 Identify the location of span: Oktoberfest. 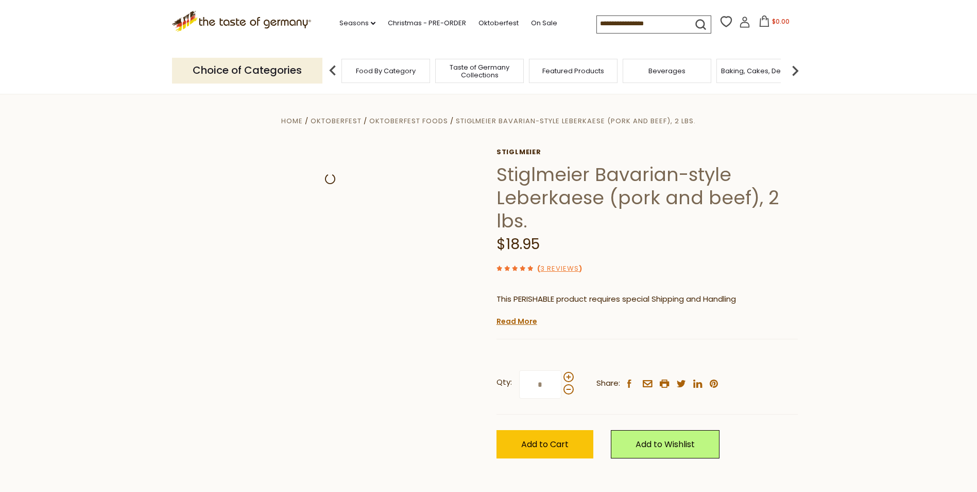
(336, 121).